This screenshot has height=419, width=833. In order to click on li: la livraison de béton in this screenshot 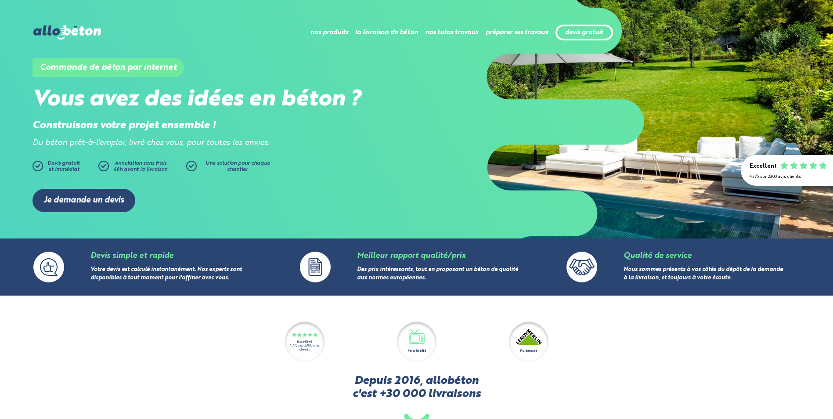, I will do `click(386, 32)`.